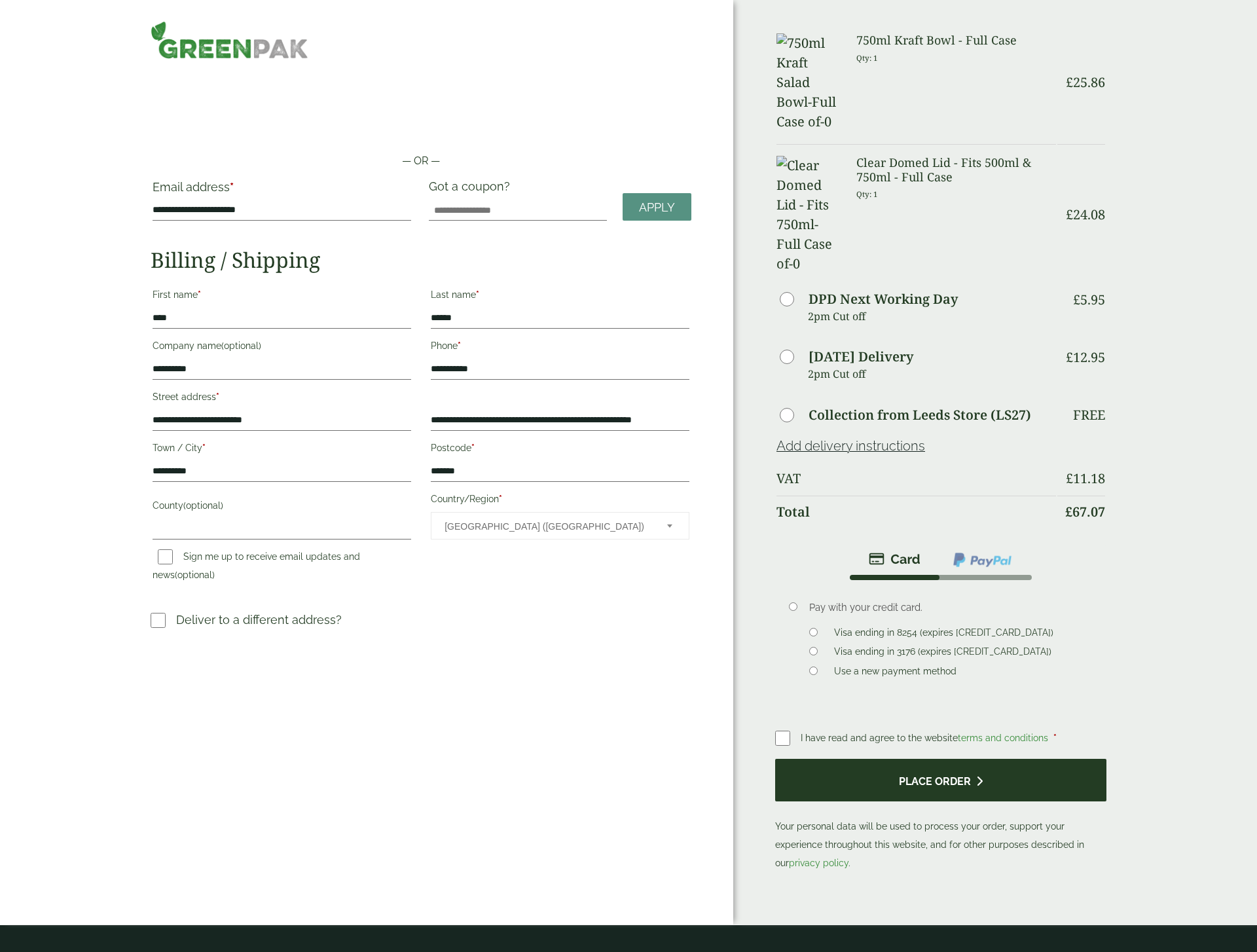 This screenshot has width=1257, height=952. What do you see at coordinates (282, 297) in the screenshot?
I see `label: First name` at bounding box center [282, 297].